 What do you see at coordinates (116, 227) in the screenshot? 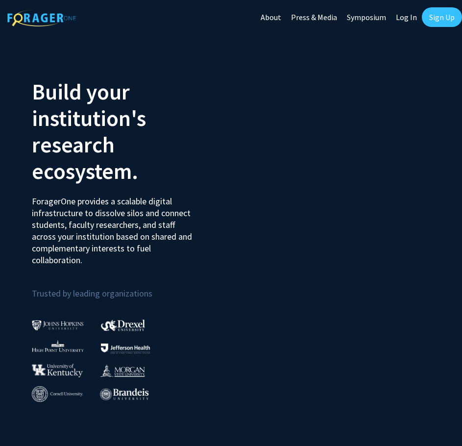
I see `p: ForagerOne provides a scalable digital infrastructure to dissolve silos and connect students, fac...` at bounding box center [116, 227].